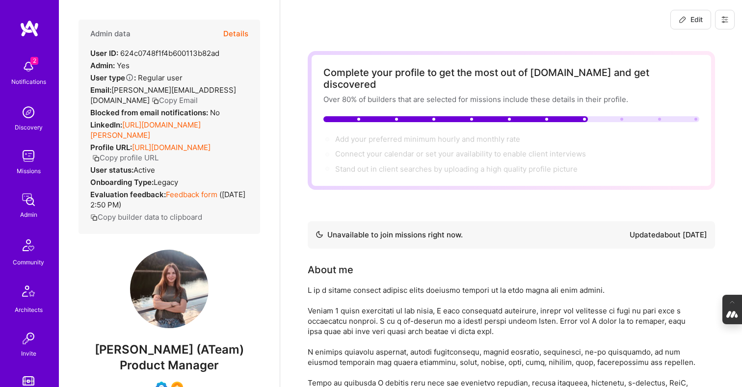 The image size is (742, 387). Describe the element at coordinates (28, 171) in the screenshot. I see `div: Missions` at that location.